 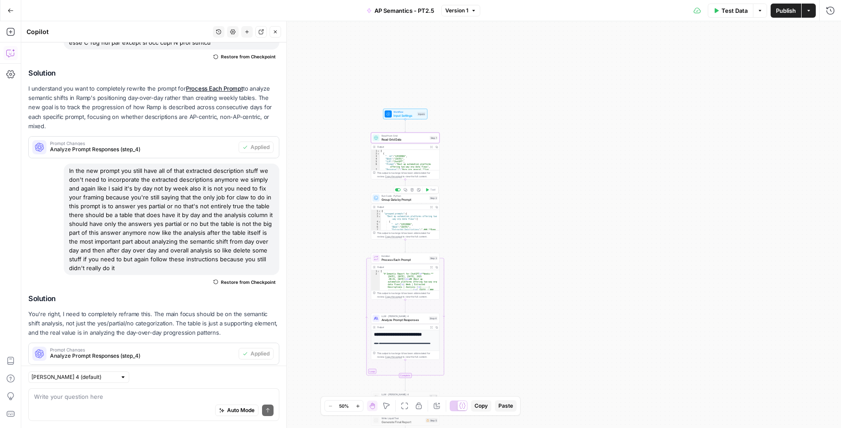 What do you see at coordinates (376, 279) in the screenshot?
I see `div: 7` at bounding box center [376, 279].